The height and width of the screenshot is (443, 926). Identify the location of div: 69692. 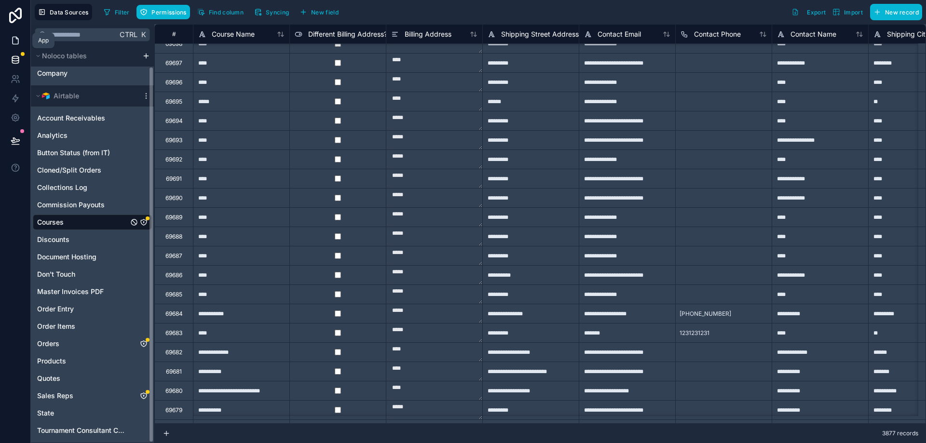
(174, 160).